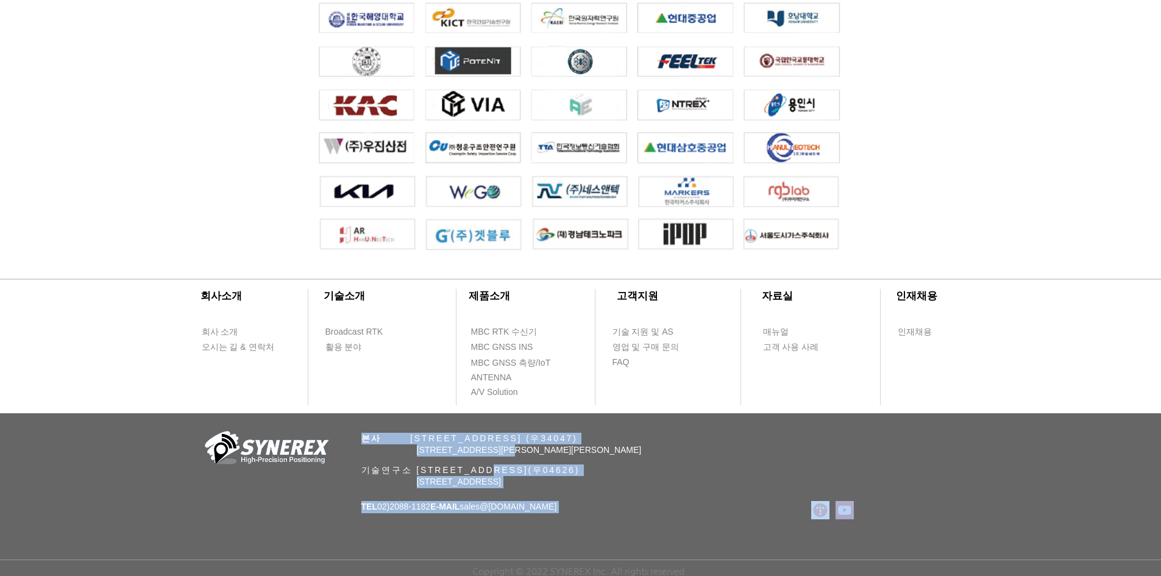 The height and width of the screenshot is (576, 1161). Describe the element at coordinates (844, 510) in the screenshot. I see `a: 유튜브 사회 아이콘` at that location.